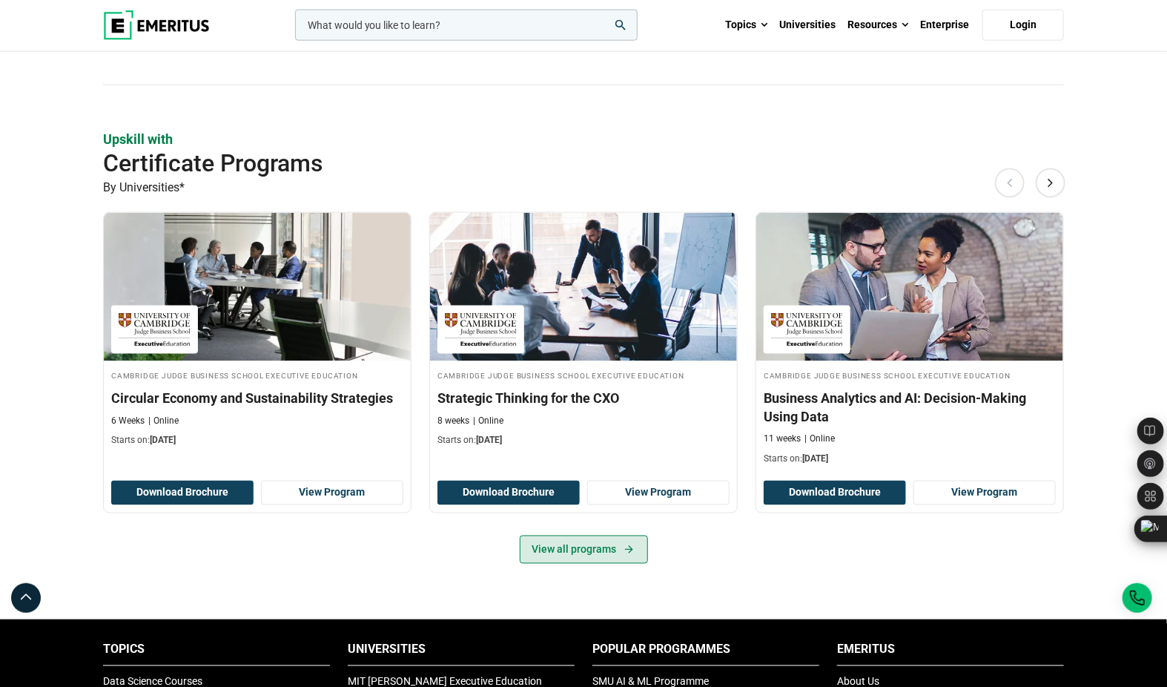 This screenshot has height=687, width=1167. I want to click on p: 11 weeks, so click(782, 439).